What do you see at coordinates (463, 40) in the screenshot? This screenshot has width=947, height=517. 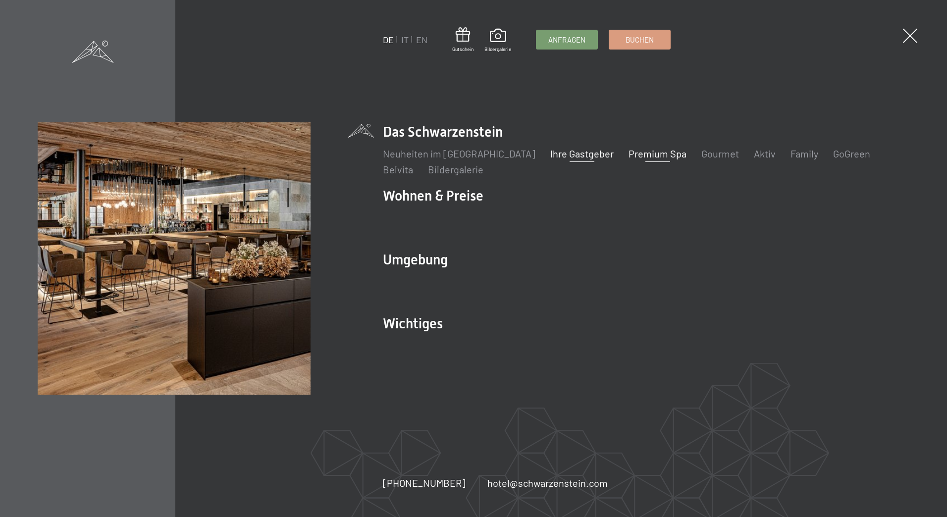 I see `a: Gutschein` at bounding box center [463, 40].